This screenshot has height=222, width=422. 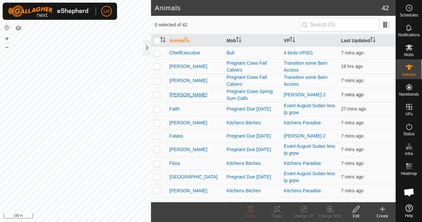 What do you see at coordinates (49, 11) in the screenshot?
I see `img: Gallagher Logo` at bounding box center [49, 11].